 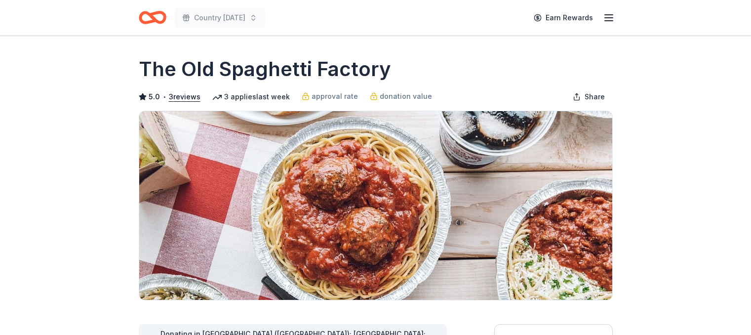 I want to click on span: approval rate, so click(x=335, y=96).